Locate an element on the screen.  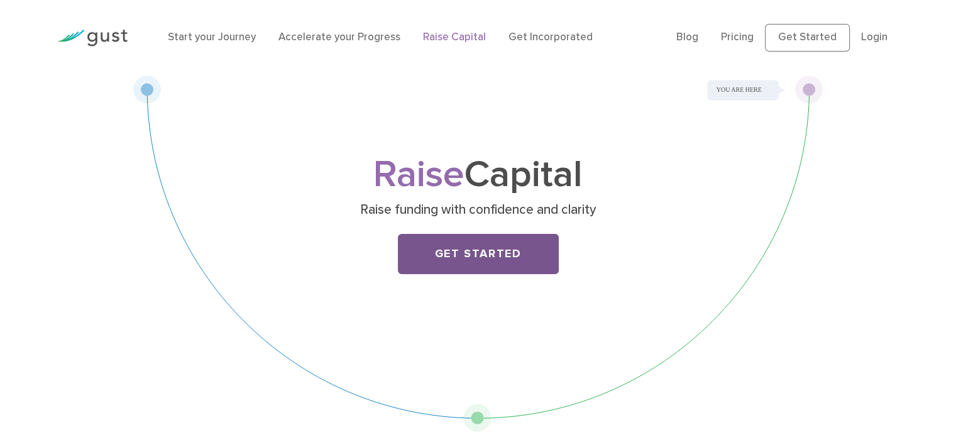
a: Raise Capital is located at coordinates (454, 37).